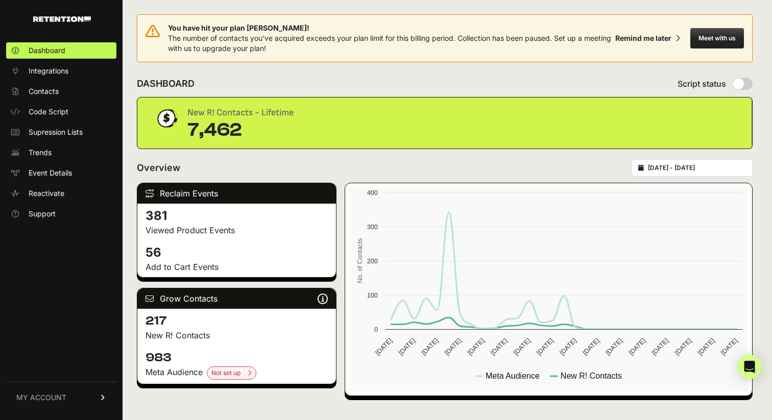 Image resolution: width=772 pixels, height=420 pixels. What do you see at coordinates (236, 253) in the screenshot?
I see `h4: 56` at bounding box center [236, 253].